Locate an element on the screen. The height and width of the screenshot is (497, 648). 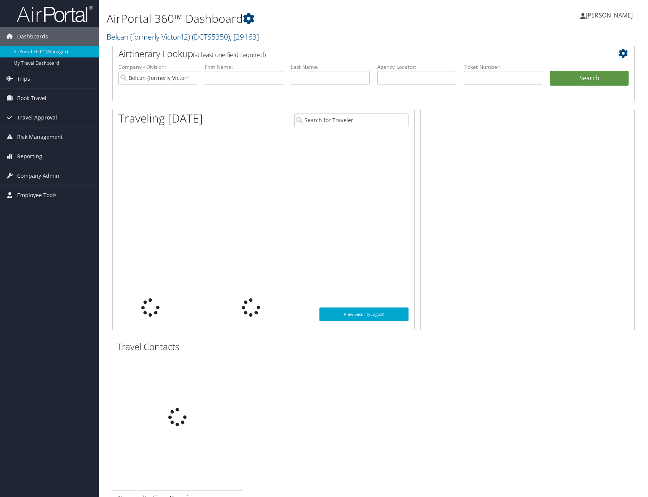
a: View SecurityLogic® is located at coordinates (364, 314).